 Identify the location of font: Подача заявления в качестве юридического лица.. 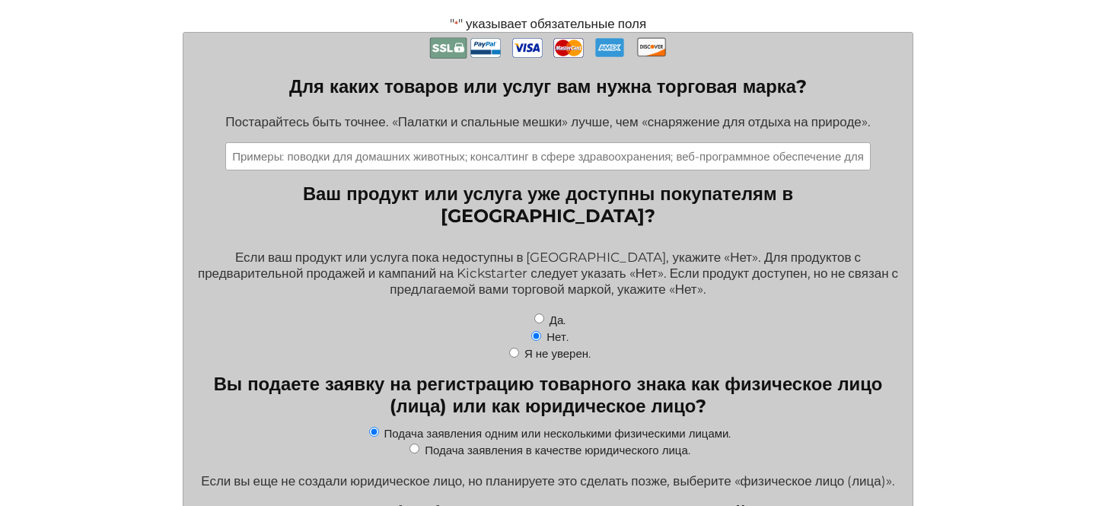
(557, 449).